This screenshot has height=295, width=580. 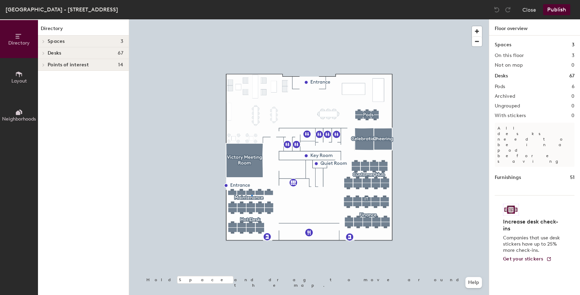 I want to click on button: Help, so click(x=474, y=282).